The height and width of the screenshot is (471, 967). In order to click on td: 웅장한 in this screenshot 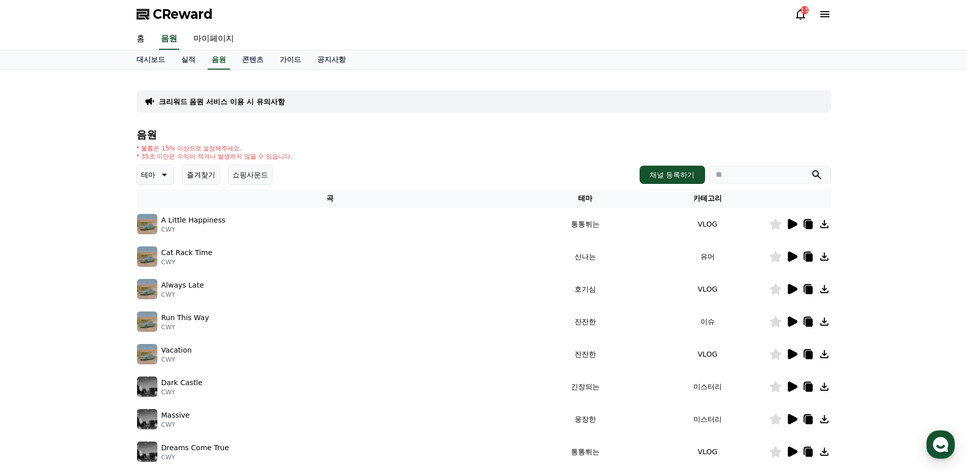, I will do `click(585, 419)`.